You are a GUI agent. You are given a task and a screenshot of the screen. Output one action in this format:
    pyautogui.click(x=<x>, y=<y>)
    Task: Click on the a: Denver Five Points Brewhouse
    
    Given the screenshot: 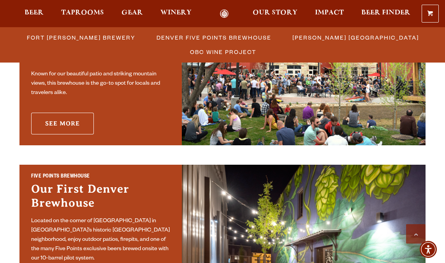 What is the action you would take?
    pyautogui.click(x=213, y=37)
    